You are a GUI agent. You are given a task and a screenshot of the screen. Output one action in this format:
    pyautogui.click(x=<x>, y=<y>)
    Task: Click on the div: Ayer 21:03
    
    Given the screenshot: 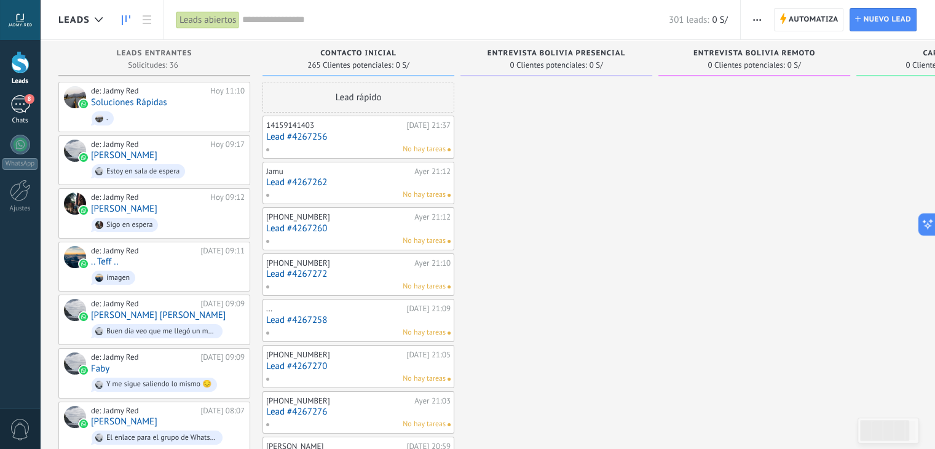 What is the action you would take?
    pyautogui.click(x=432, y=401)
    